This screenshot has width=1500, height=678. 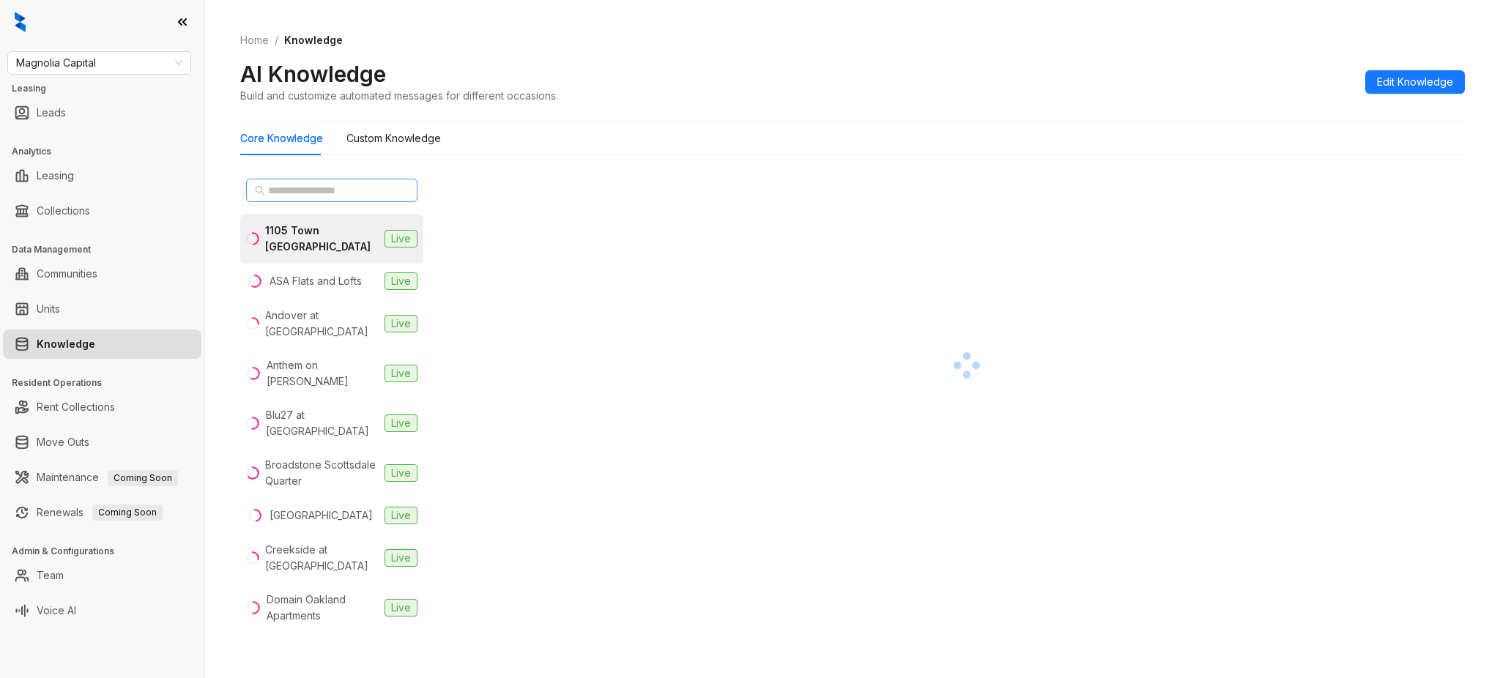 What do you see at coordinates (102, 442) in the screenshot?
I see `li: Move Outs` at bounding box center [102, 442].